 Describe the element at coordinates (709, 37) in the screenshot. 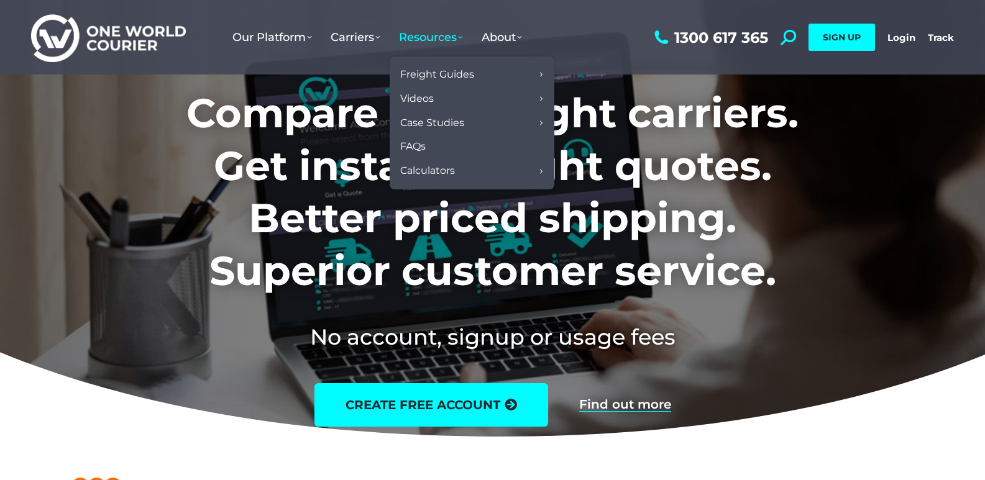

I see `a: 1300 617 365` at that location.